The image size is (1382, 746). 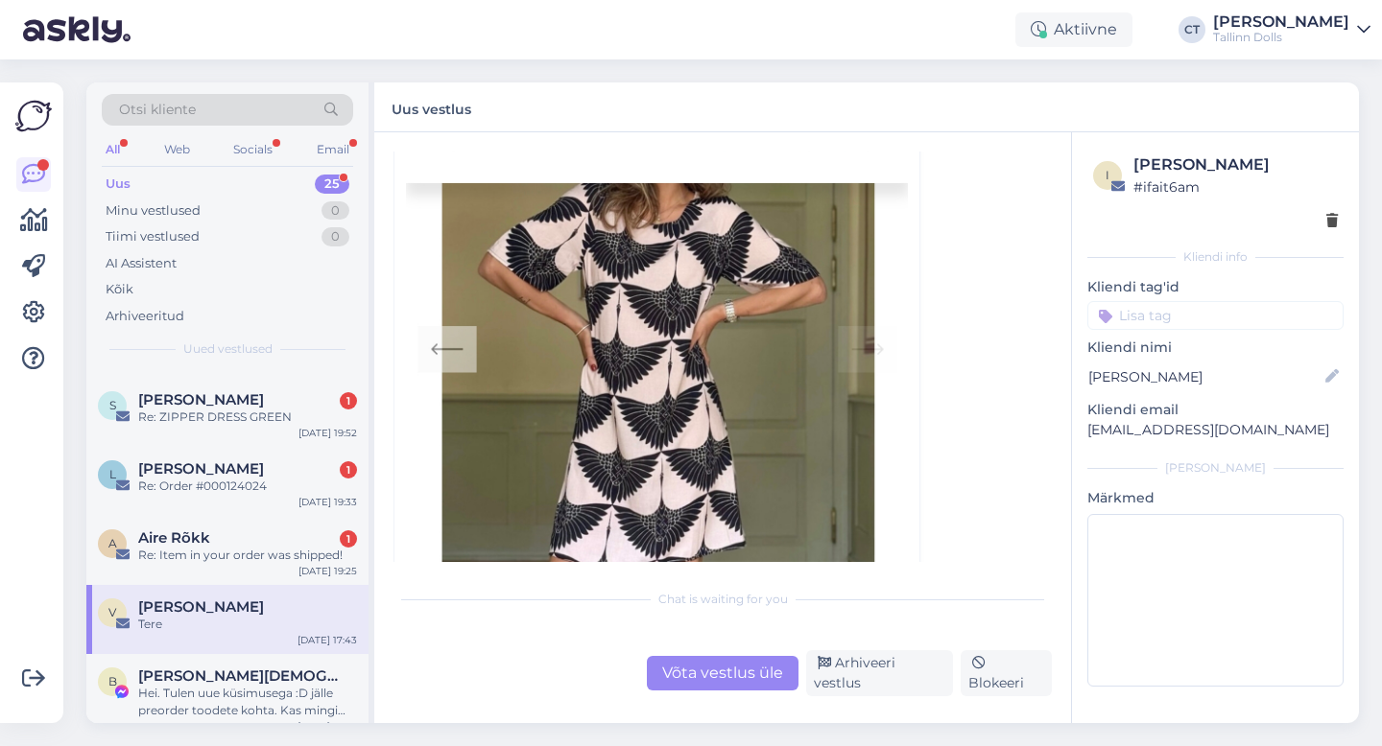 I want to click on span: B, so click(x=112, y=681).